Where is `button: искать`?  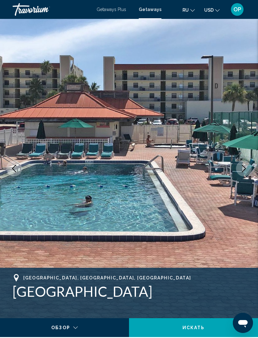
button: искать is located at coordinates (194, 327).